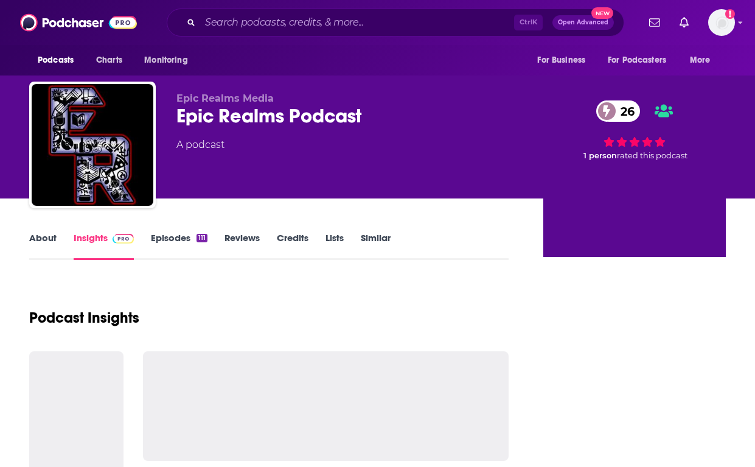 The width and height of the screenshot is (755, 467). What do you see at coordinates (618, 111) in the screenshot?
I see `a: 26` at bounding box center [618, 111].